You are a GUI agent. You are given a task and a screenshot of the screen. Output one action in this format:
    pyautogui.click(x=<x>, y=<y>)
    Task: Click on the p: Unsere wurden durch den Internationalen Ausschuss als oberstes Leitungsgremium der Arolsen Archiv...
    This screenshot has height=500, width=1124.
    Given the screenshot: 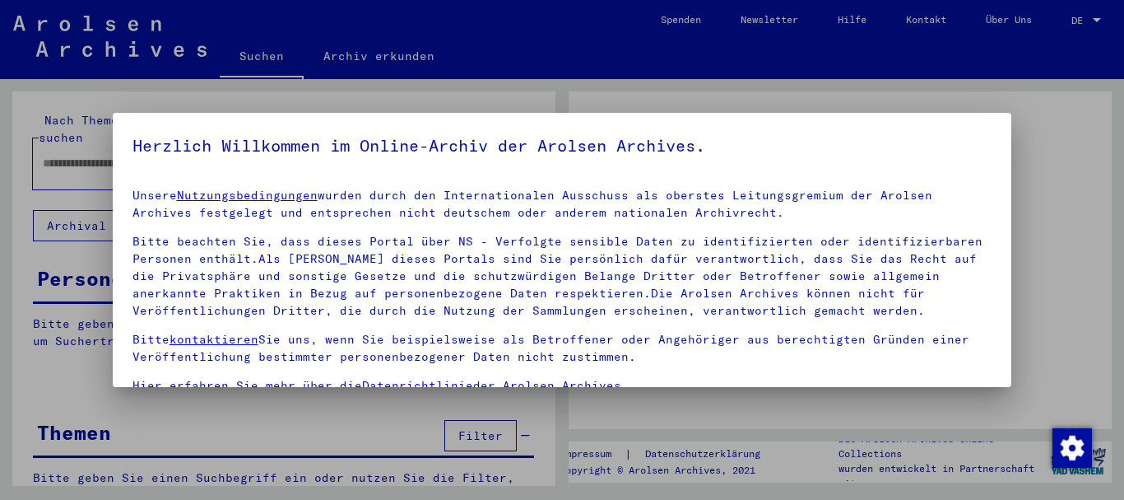 What is the action you would take?
    pyautogui.click(x=562, y=204)
    